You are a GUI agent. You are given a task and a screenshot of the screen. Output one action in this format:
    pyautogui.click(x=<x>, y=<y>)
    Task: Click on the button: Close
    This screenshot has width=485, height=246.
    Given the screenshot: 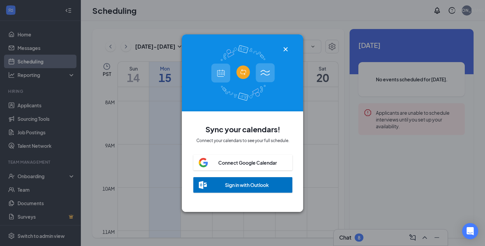 What is the action you would take?
    pyautogui.click(x=286, y=49)
    